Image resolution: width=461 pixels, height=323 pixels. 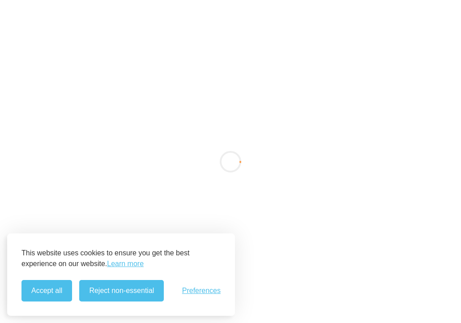 I want to click on button: Toggle preferences, so click(x=202, y=291).